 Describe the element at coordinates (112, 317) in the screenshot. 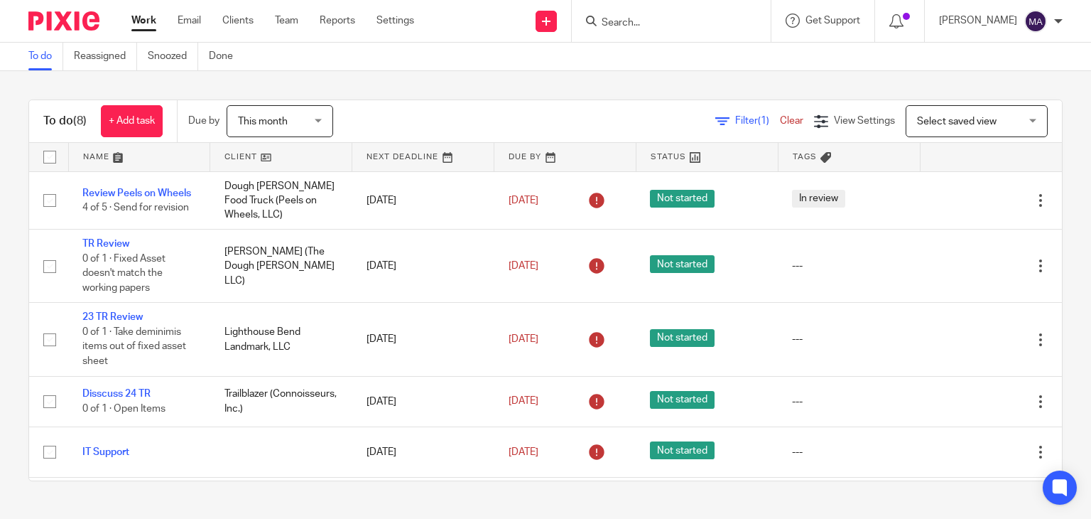

I see `a: 23 TR Review` at that location.